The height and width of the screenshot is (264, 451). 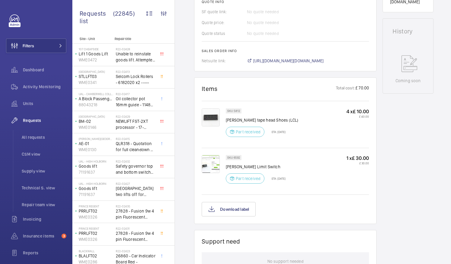 What do you see at coordinates (96, 60) in the screenshot?
I see `p: WME0472` at bounding box center [96, 60].